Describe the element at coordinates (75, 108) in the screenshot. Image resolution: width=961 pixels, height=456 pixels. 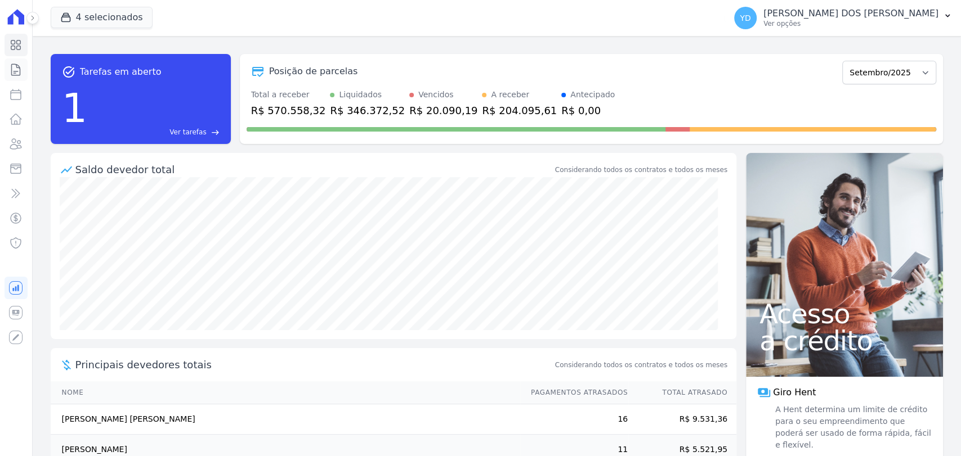
I see `div: 1` at that location.